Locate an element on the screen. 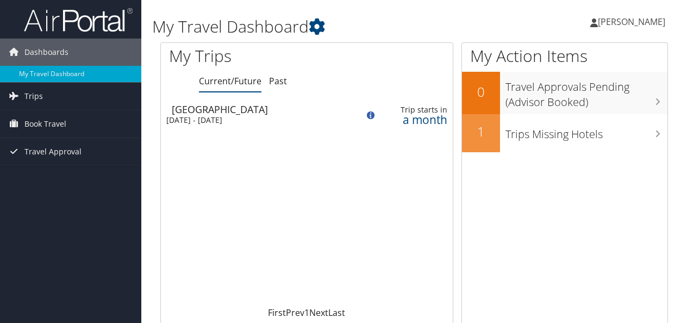  span: Dashboards is located at coordinates (46, 52).